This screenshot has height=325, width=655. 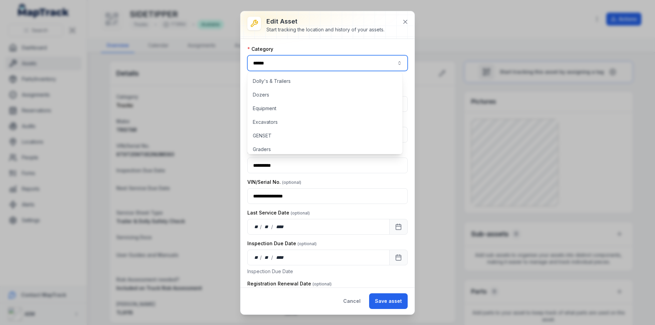 I want to click on span: GENSET, so click(x=262, y=136).